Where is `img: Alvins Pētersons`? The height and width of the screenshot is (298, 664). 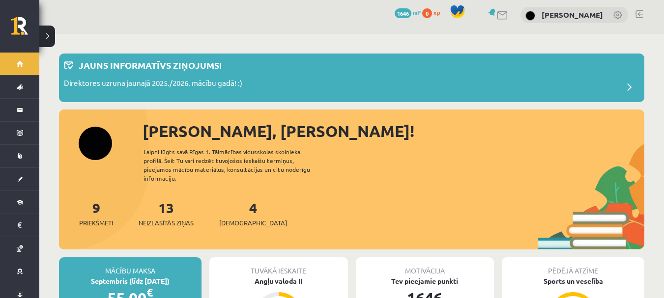 img: Alvins Pētersons is located at coordinates (530, 16).